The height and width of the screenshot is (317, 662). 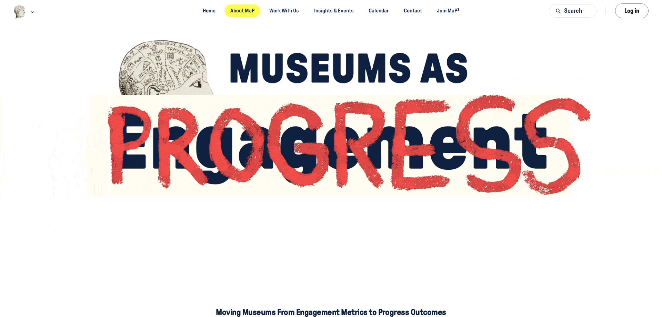 What do you see at coordinates (209, 11) in the screenshot?
I see `a: Home` at bounding box center [209, 11].